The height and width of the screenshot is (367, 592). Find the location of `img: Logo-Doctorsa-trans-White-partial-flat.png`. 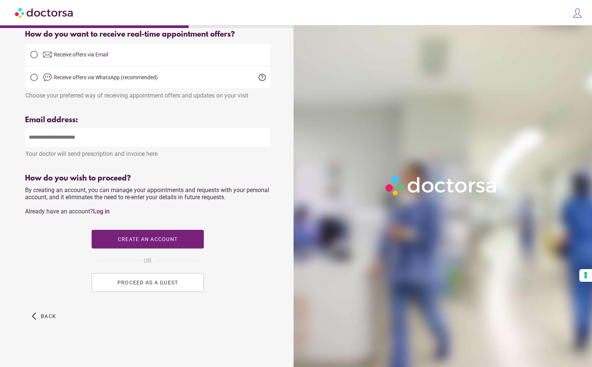

img: Logo-Doctorsa-trans-White-partial-flat.png is located at coordinates (441, 185).